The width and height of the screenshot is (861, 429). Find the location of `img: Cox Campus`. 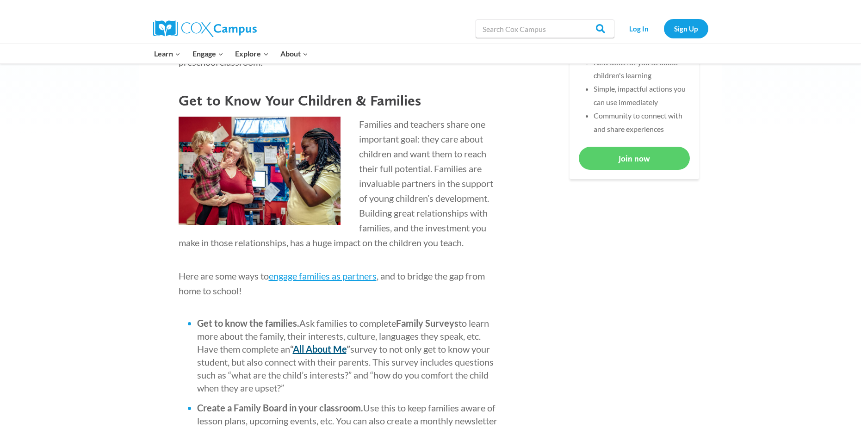

img: Cox Campus is located at coordinates (205, 29).